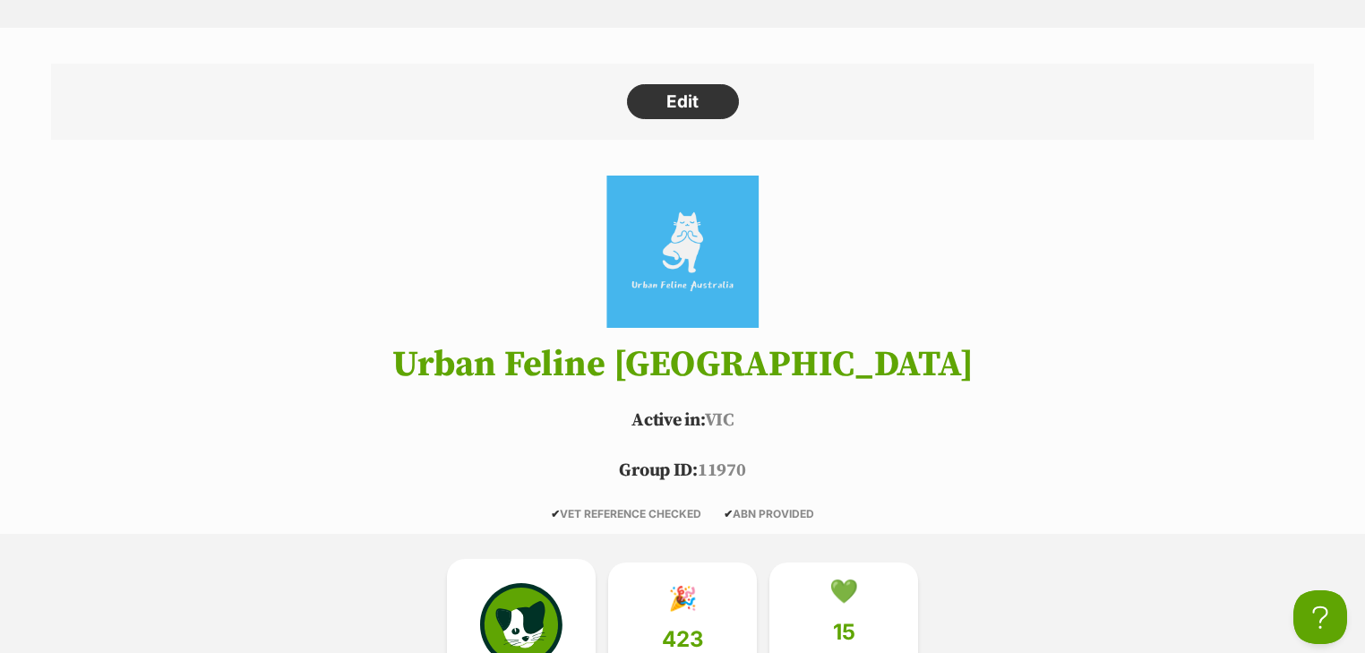  Describe the element at coordinates (844, 632) in the screenshot. I see `span: 15` at that location.